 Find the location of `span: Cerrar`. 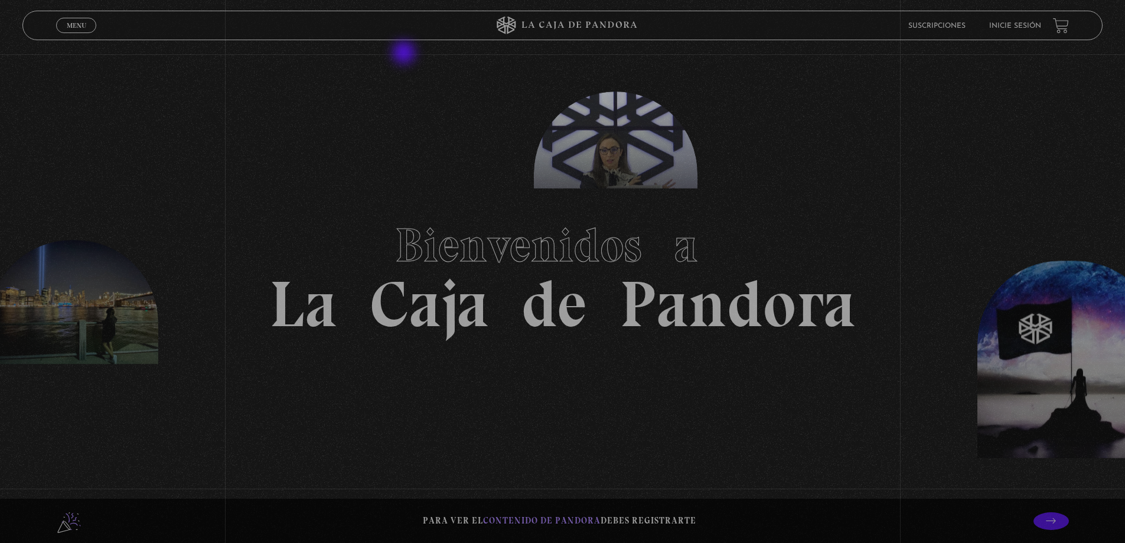

span: Cerrar is located at coordinates (76, 36).